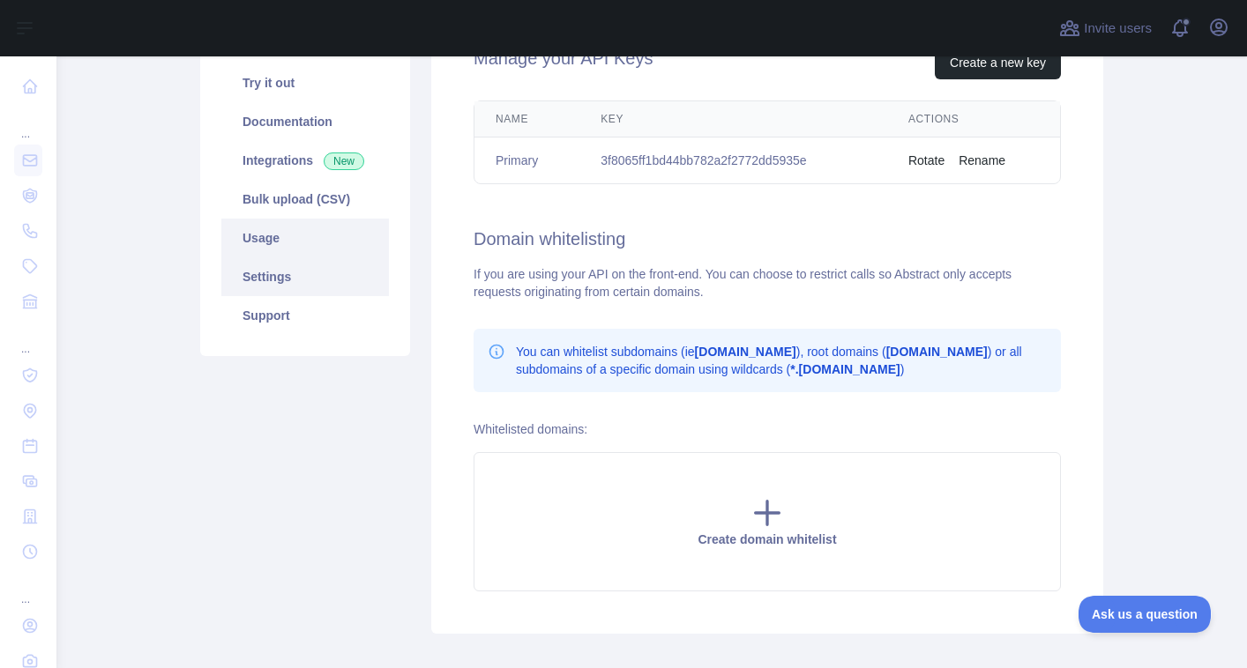 Image resolution: width=1247 pixels, height=668 pixels. What do you see at coordinates (781, 361) in the screenshot?
I see `p: You can whitelist subdomains (ie ), root domains ( ) or all subdomains of a specific domain using...` at bounding box center [781, 361].